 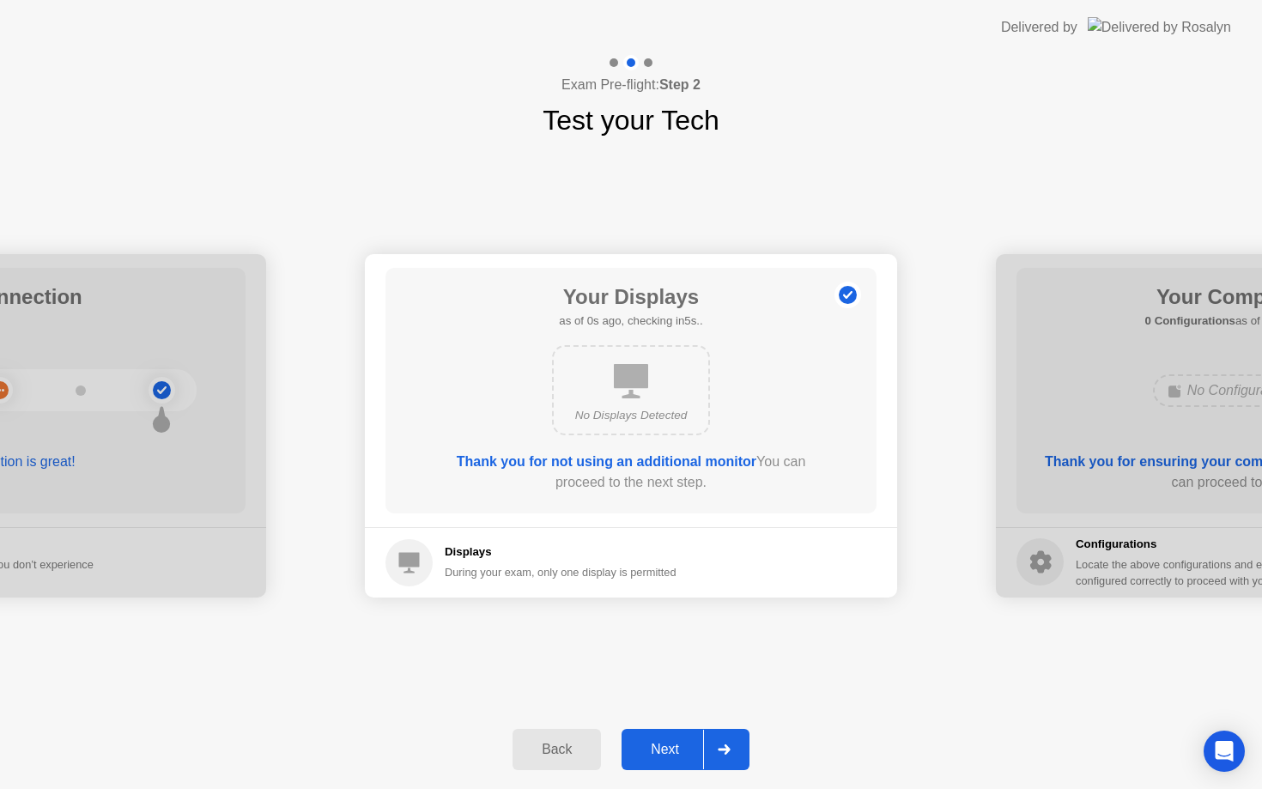 What do you see at coordinates (631, 120) in the screenshot?
I see `h1: Test your Tech` at bounding box center [631, 120].